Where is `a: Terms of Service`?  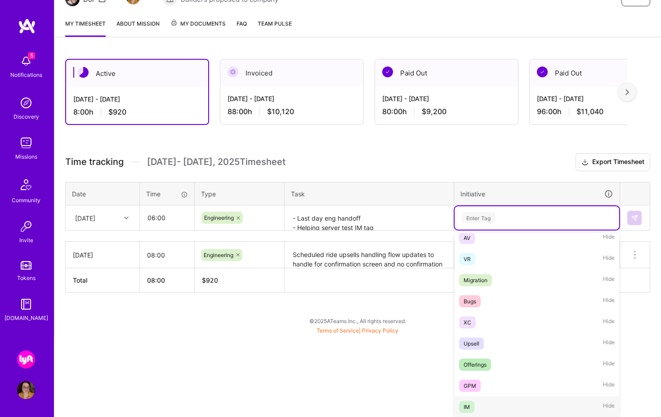 a: Terms of Service is located at coordinates (338, 330).